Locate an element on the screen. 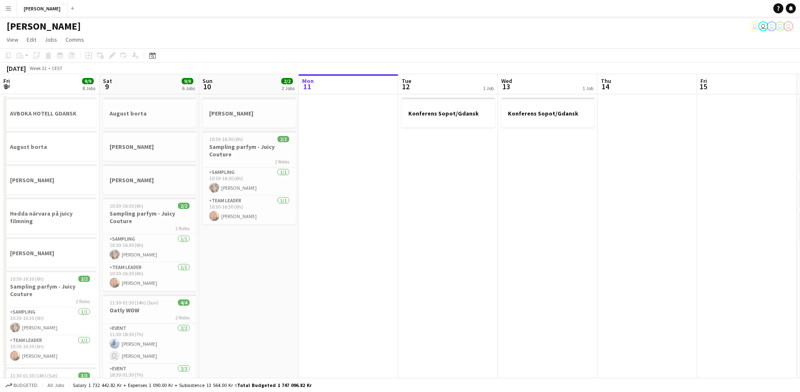  span: 10 is located at coordinates (207, 86).